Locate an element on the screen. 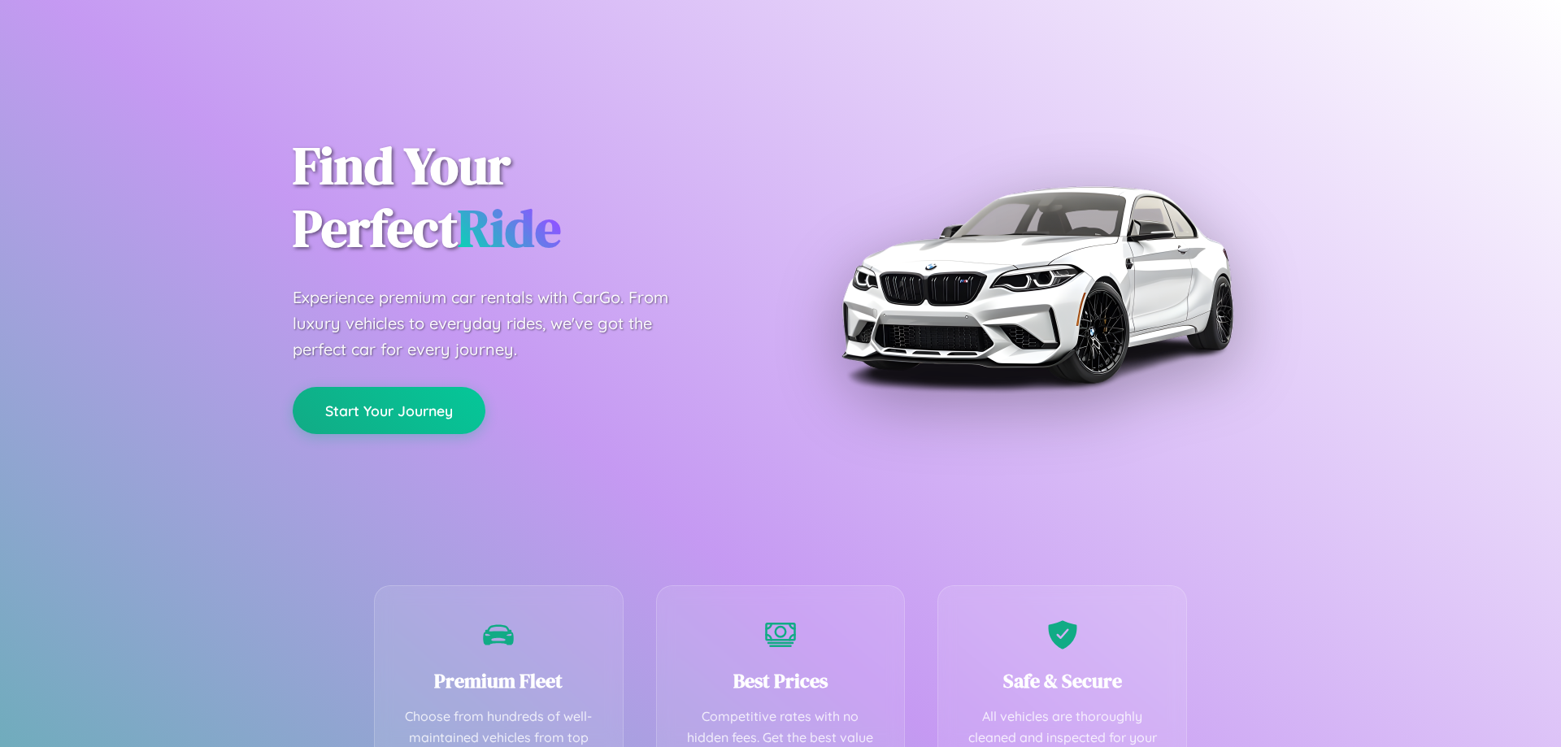  h3: Best Prices is located at coordinates (781, 681).